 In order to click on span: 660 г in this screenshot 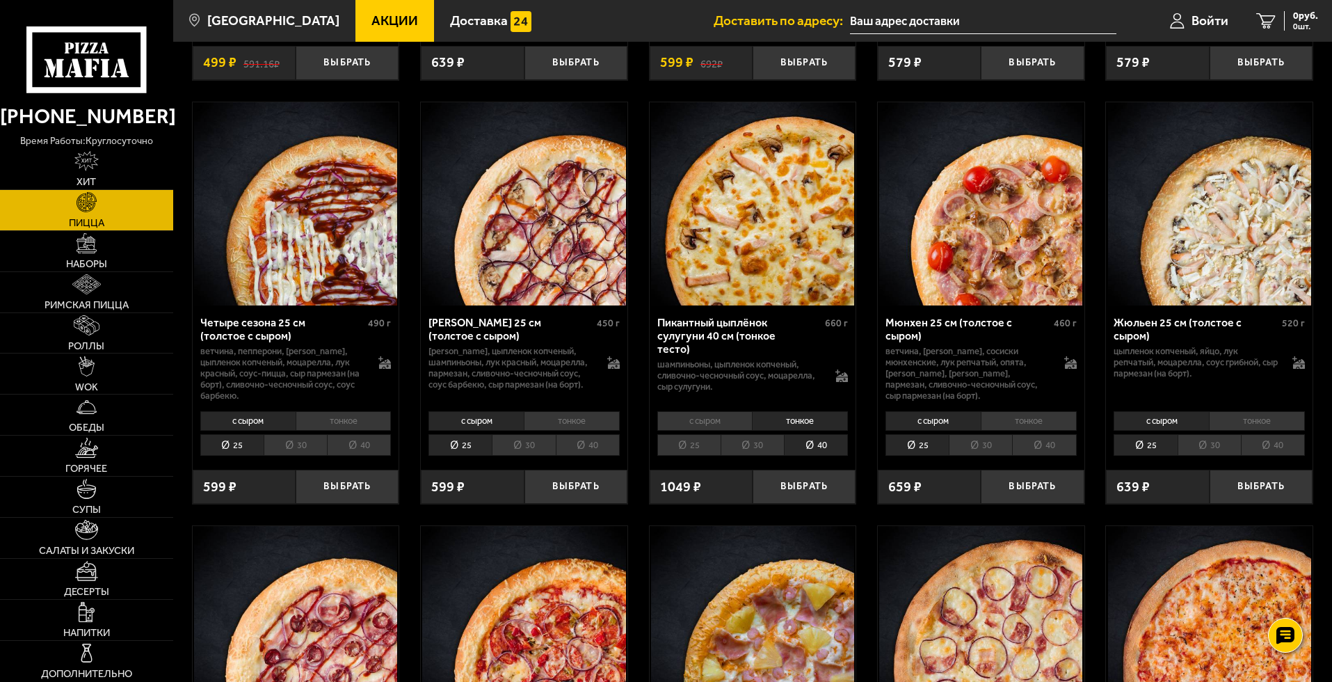, I will do `click(836, 323)`.